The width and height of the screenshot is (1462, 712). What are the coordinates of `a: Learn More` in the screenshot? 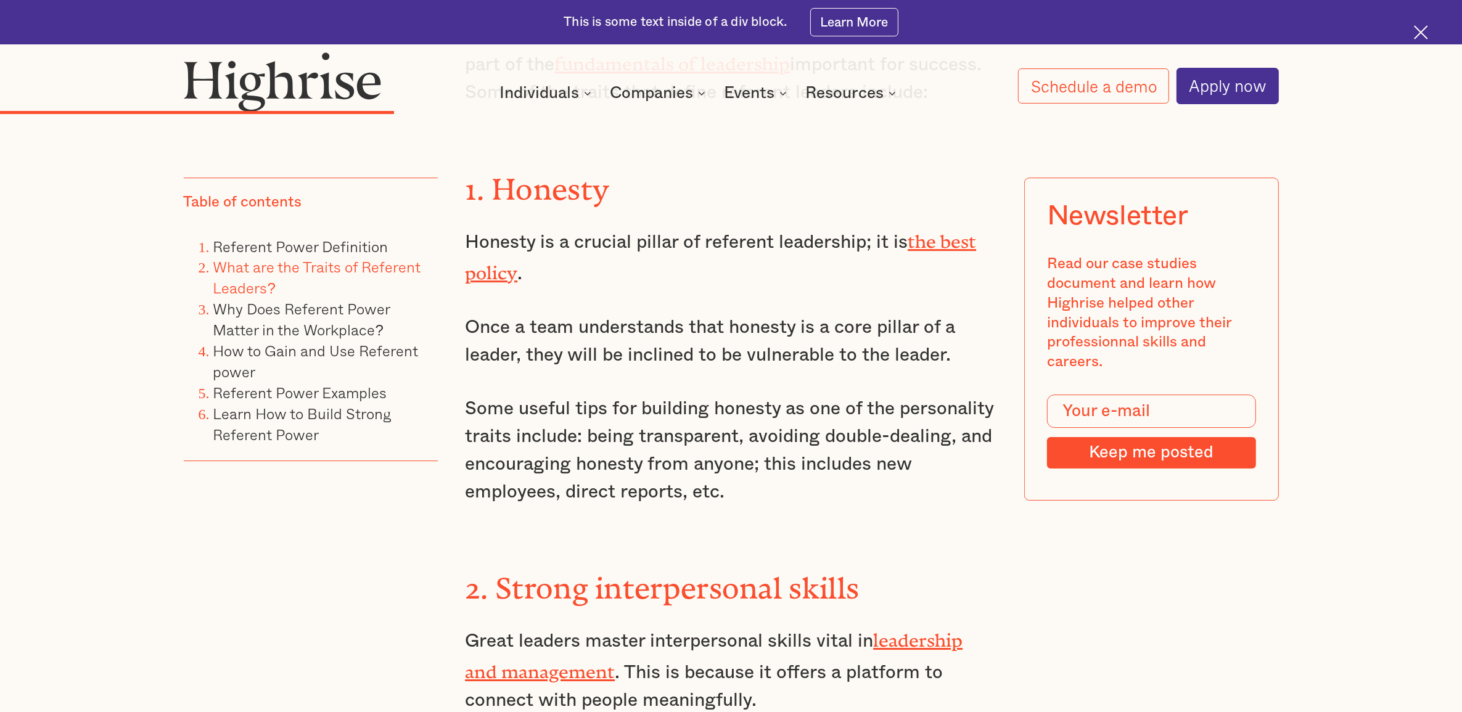 It's located at (854, 22).